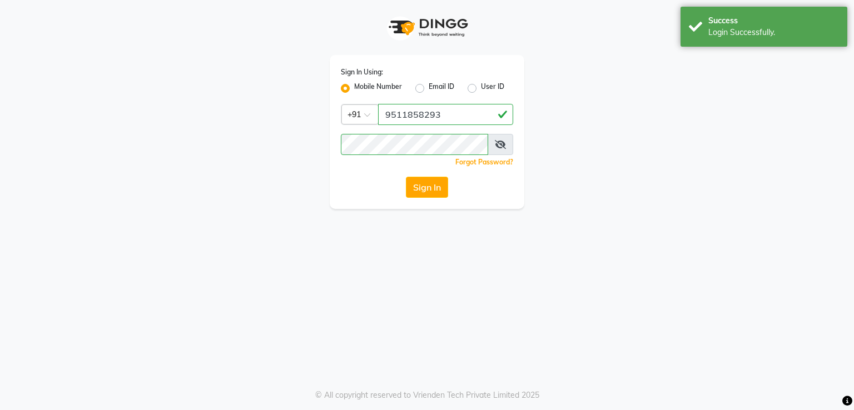 The width and height of the screenshot is (854, 410). I want to click on a: Forgot Password?, so click(484, 162).